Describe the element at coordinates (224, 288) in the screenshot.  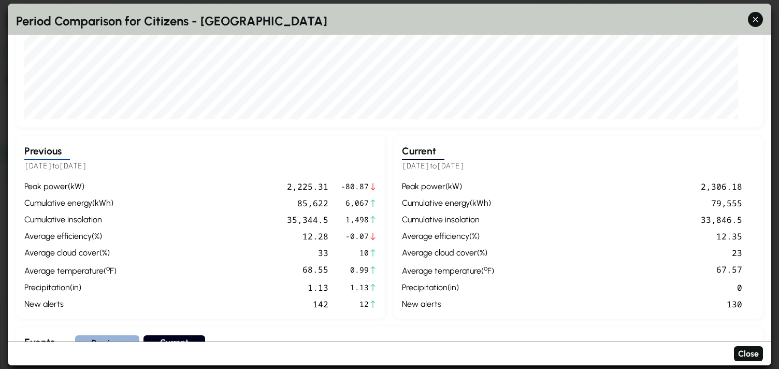
I see `div: 1.13` at that location.